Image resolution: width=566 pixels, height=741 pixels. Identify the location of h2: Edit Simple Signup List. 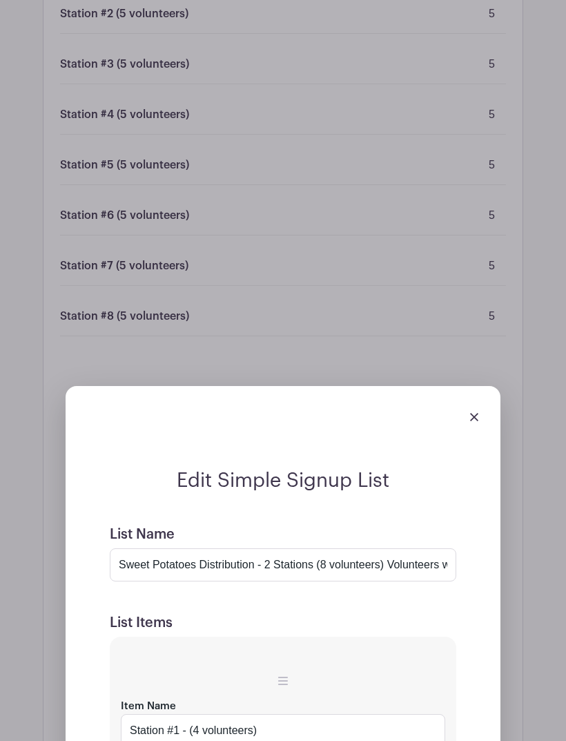
(283, 481).